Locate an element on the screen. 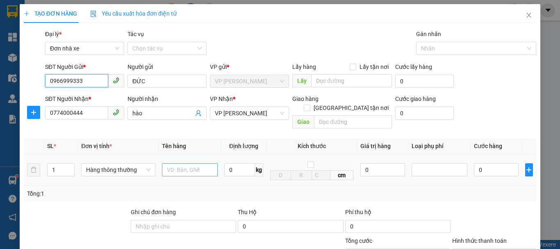 The height and width of the screenshot is (249, 560). span: kg is located at coordinates (259, 170).